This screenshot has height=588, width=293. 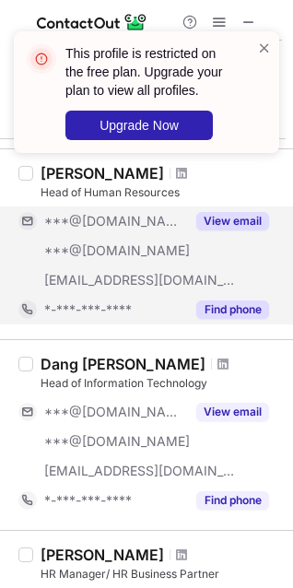 I want to click on img: error, so click(x=42, y=59).